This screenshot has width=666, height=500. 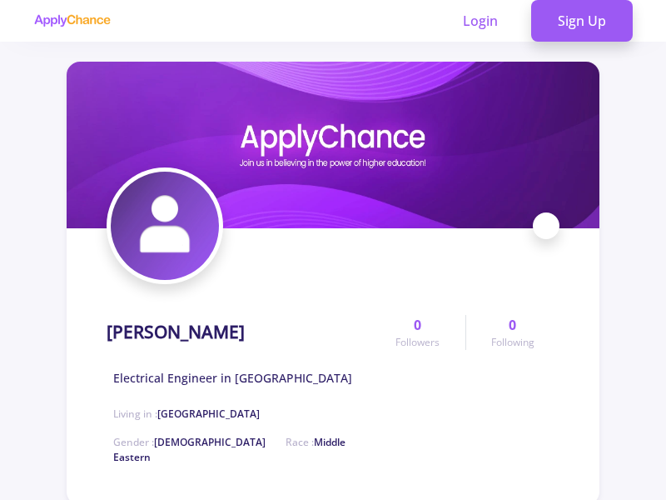 What do you see at coordinates (333, 145) in the screenshot?
I see `img: Mojtabaa Moradycover image` at bounding box center [333, 145].